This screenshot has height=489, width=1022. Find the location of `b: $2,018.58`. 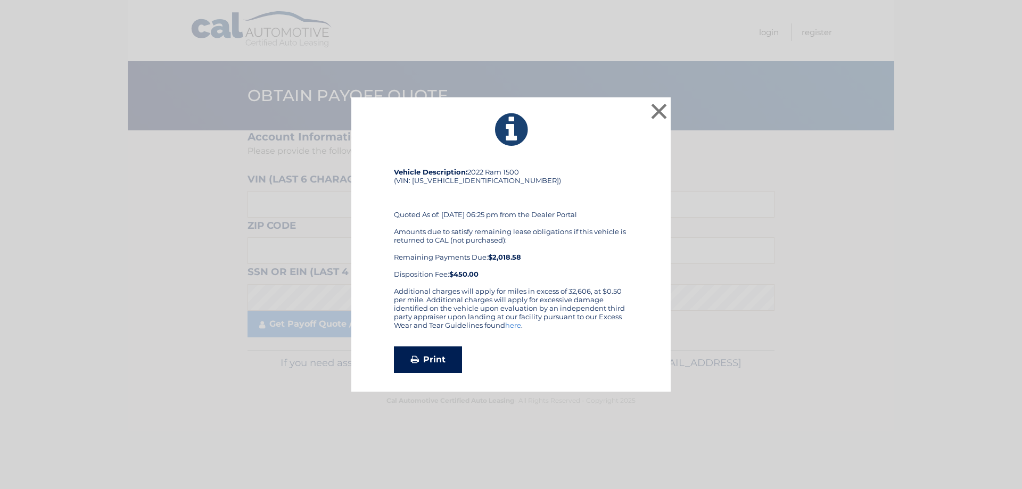

b: $2,018.58 is located at coordinates (504, 257).